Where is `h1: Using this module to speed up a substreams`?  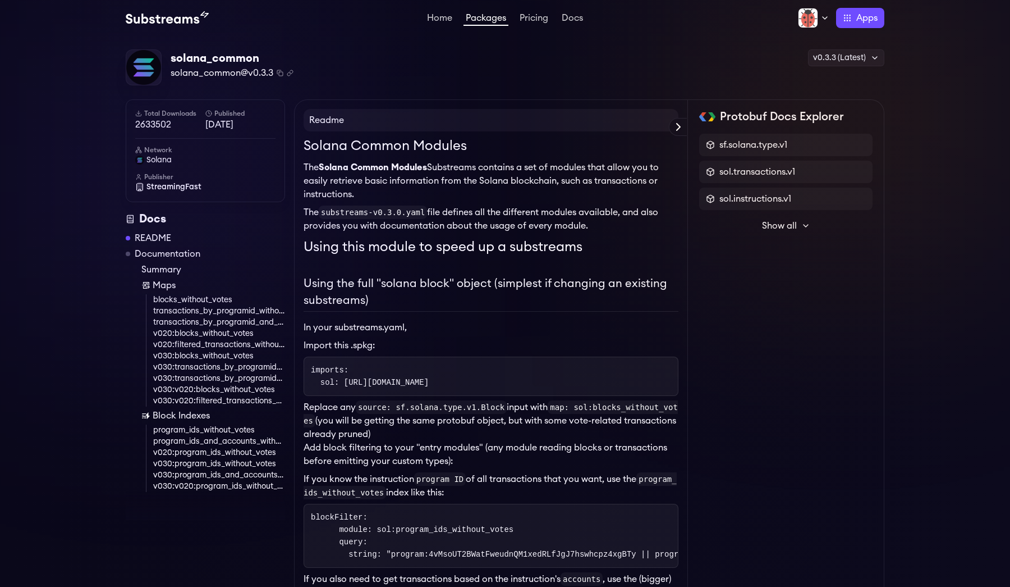
h1: Using this module to speed up a substreams is located at coordinates (491, 247).